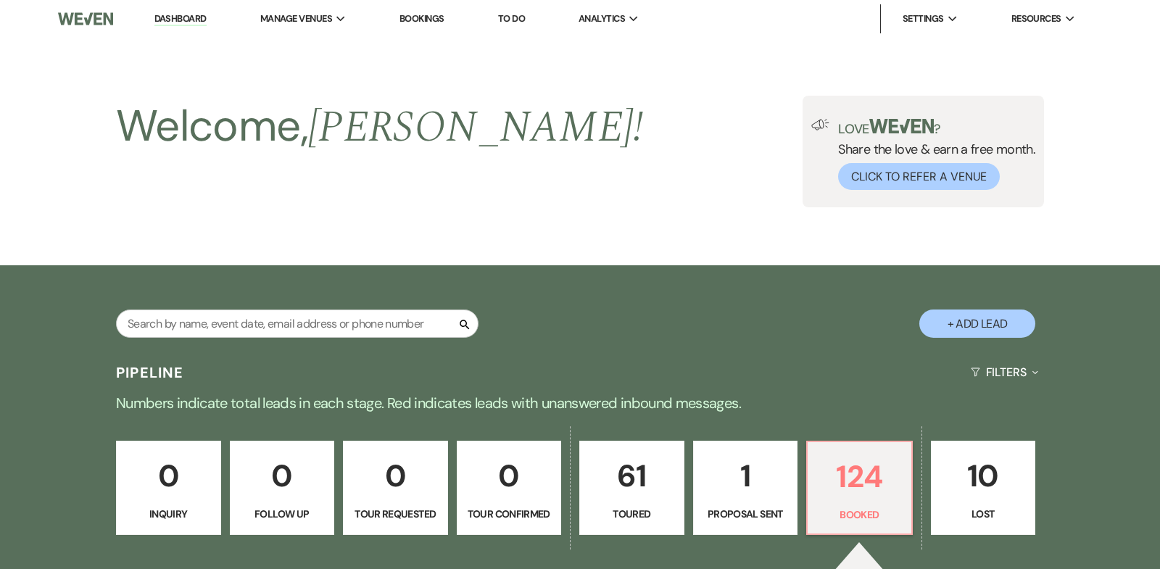  I want to click on p: Toured, so click(631, 514).